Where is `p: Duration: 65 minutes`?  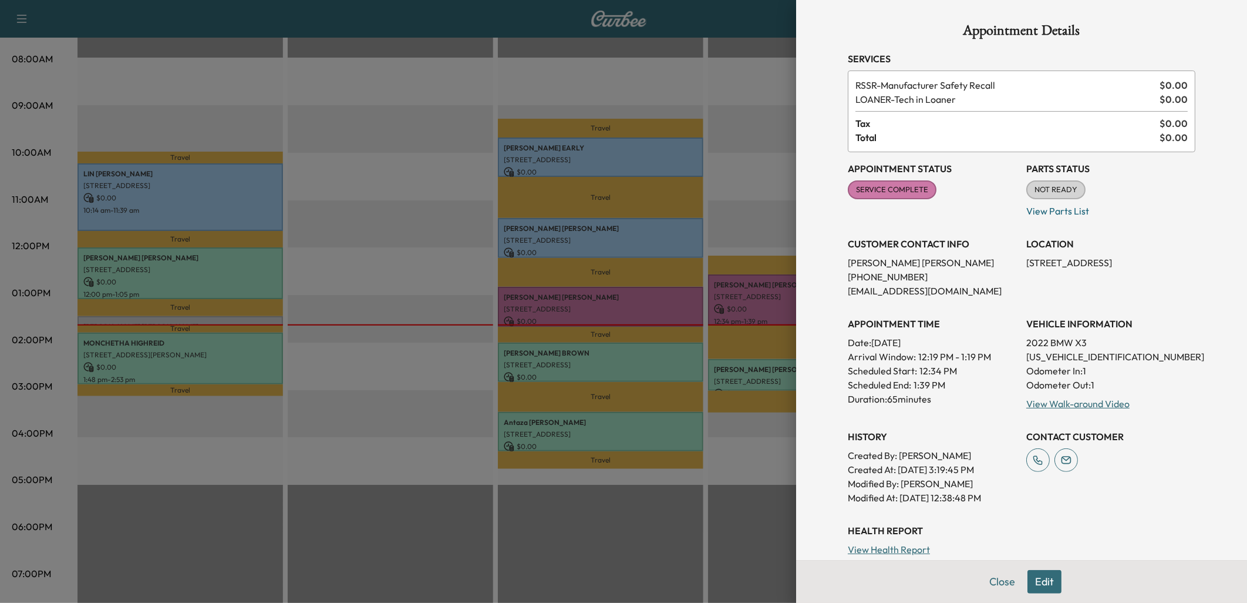
p: Duration: 65 minutes is located at coordinates (933, 399).